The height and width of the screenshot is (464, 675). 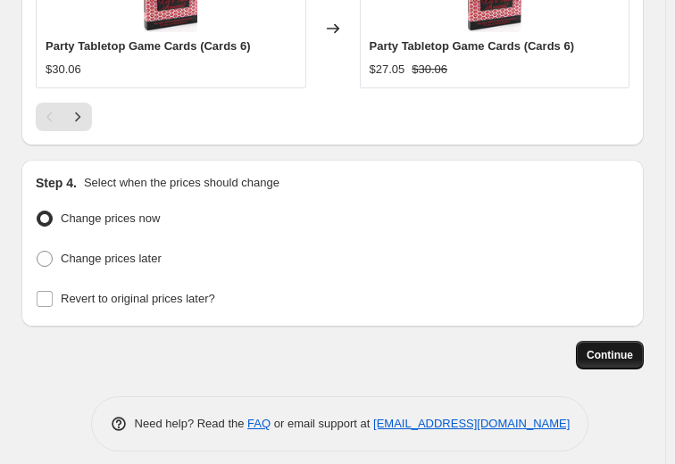 What do you see at coordinates (110, 218) in the screenshot?
I see `span: Change prices now` at bounding box center [110, 218].